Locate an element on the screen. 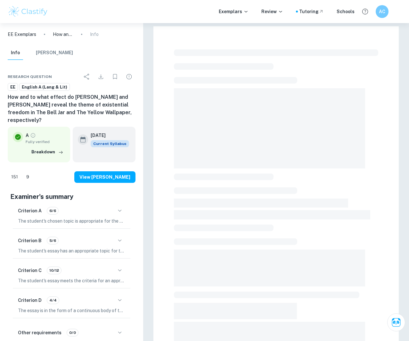 The image size is (409, 341). p: The student's essay has an appropriate topic for the selected subject and category, with relevant... is located at coordinates (71, 251).